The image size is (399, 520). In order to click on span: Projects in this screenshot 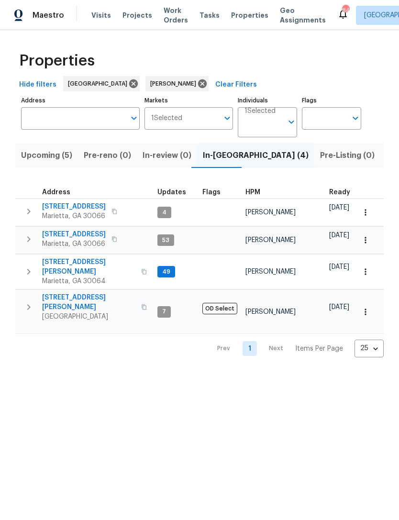, I will do `click(137, 15)`.